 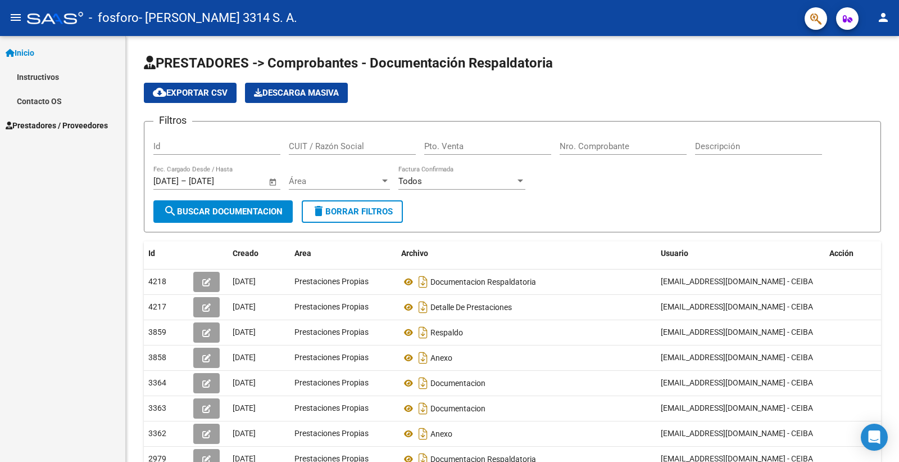 What do you see at coordinates (223, 211) in the screenshot?
I see `button: Buscar Documentacion` at bounding box center [223, 211].